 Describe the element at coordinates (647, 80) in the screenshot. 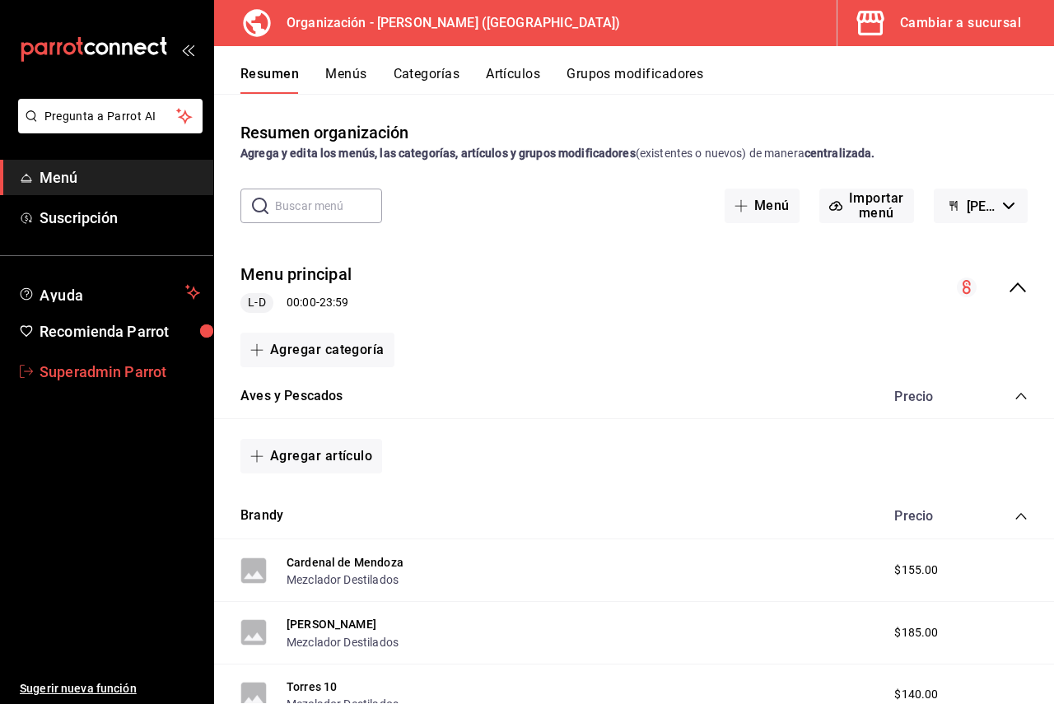

I see `div: navigation tabs` at that location.